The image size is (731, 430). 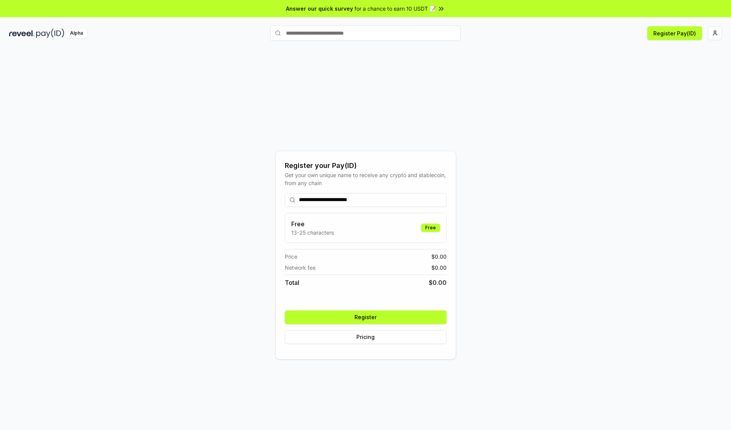 I want to click on div: Register your Pay(ID), so click(x=365, y=166).